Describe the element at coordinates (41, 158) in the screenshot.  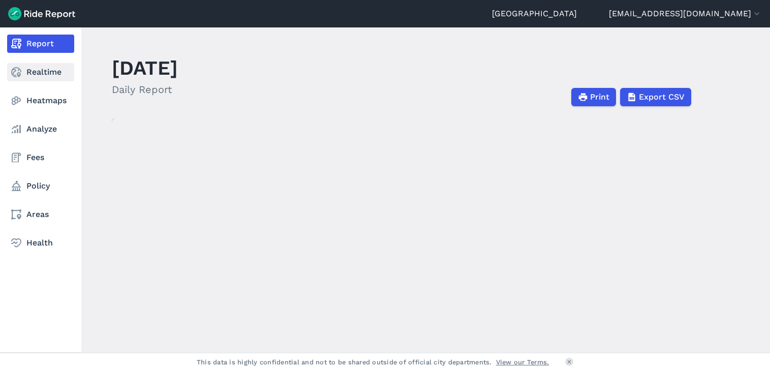
I see `a: Fees` at that location.